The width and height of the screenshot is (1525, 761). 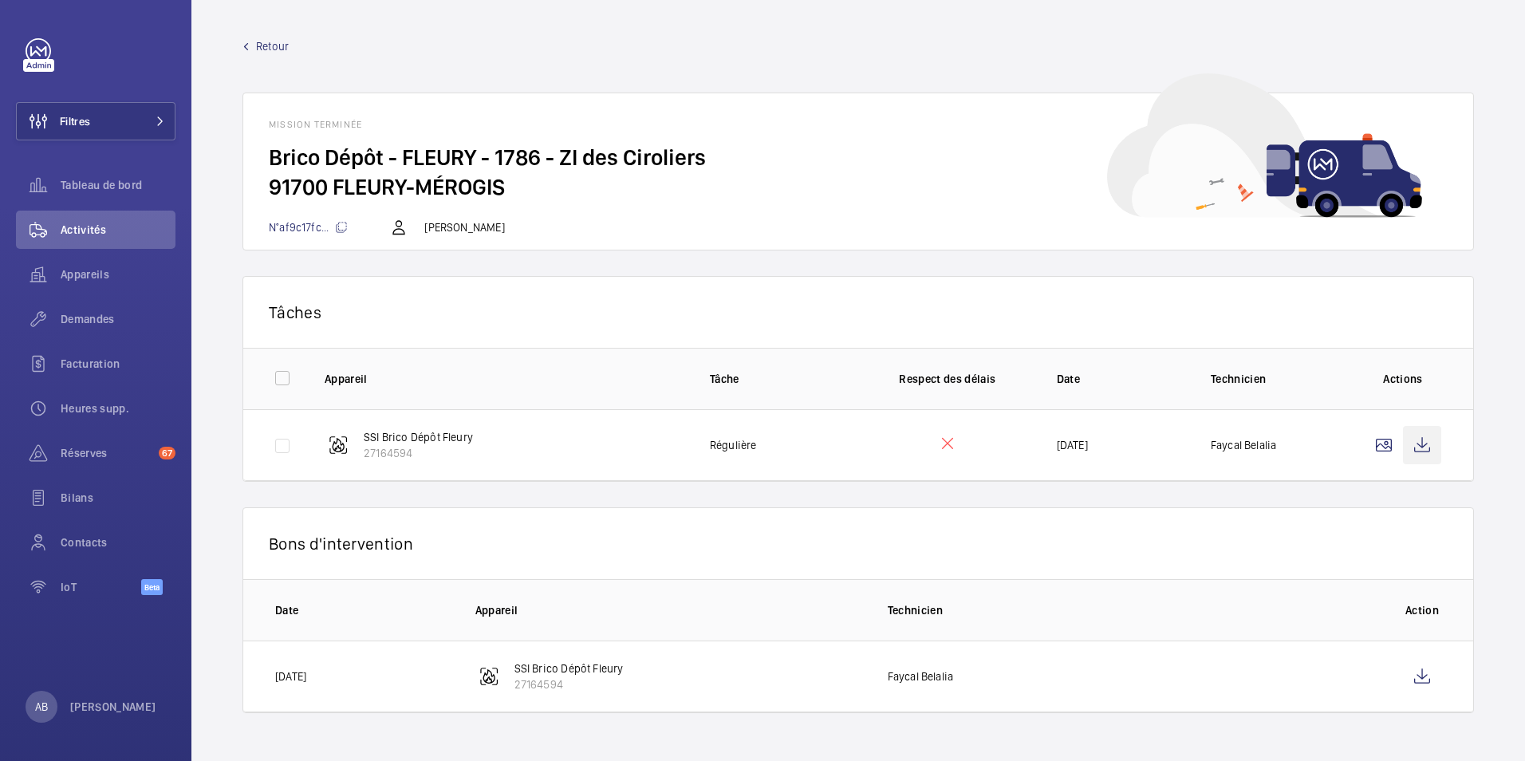 What do you see at coordinates (1264, 145) in the screenshot?
I see `img: car delivery` at bounding box center [1264, 145].